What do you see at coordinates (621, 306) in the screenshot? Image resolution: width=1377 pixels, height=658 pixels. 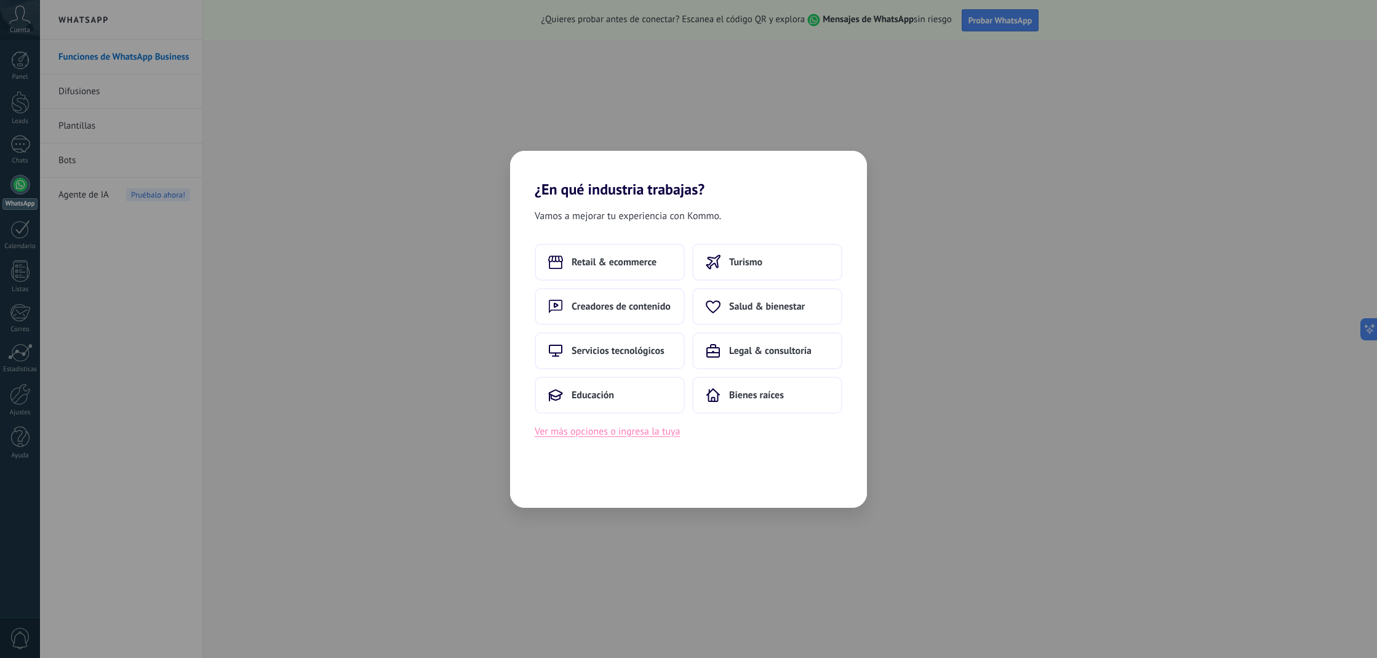 I see `span: Creadores de contenido` at bounding box center [621, 306].